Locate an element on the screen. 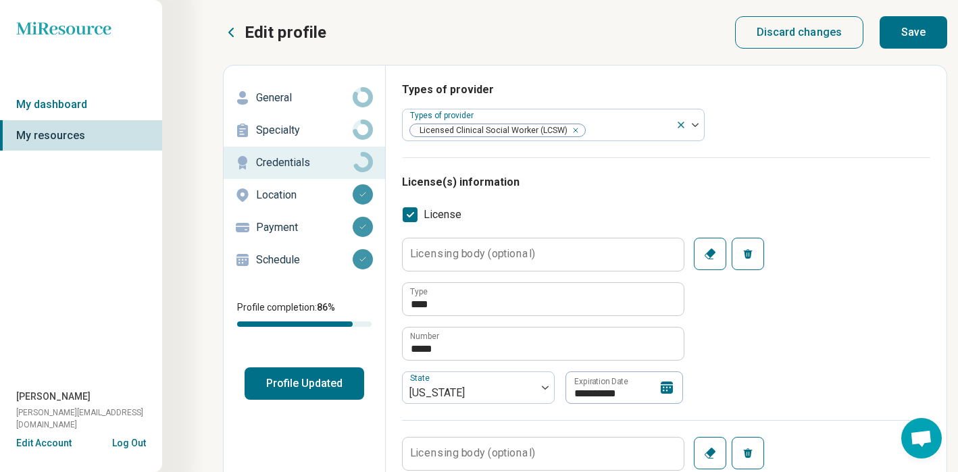 This screenshot has height=472, width=958. button: Save is located at coordinates (914, 32).